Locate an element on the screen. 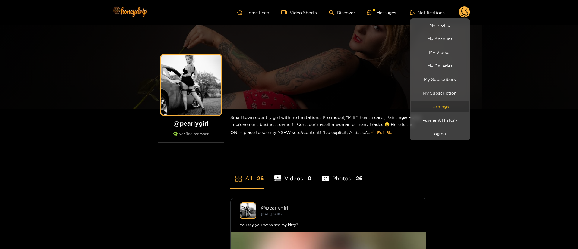  a: My Videos is located at coordinates (440, 52).